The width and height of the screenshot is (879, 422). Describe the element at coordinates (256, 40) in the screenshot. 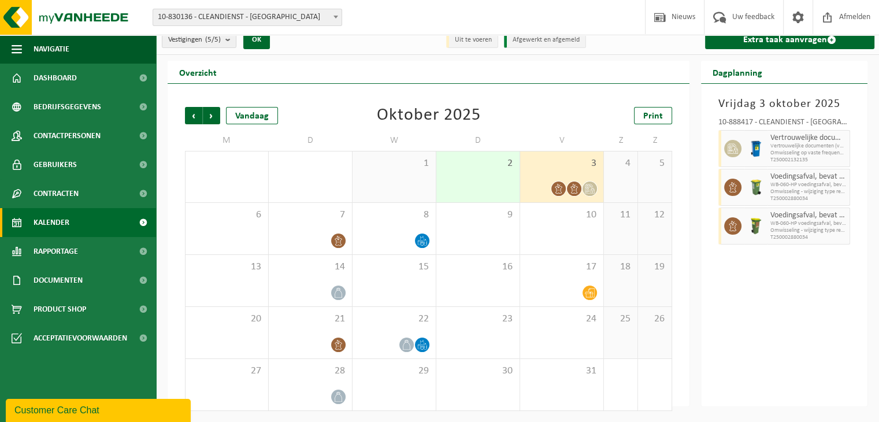

I see `button: OK` at that location.